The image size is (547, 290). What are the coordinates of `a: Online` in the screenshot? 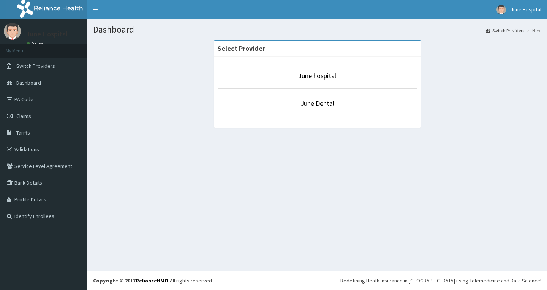 It's located at (36, 44).